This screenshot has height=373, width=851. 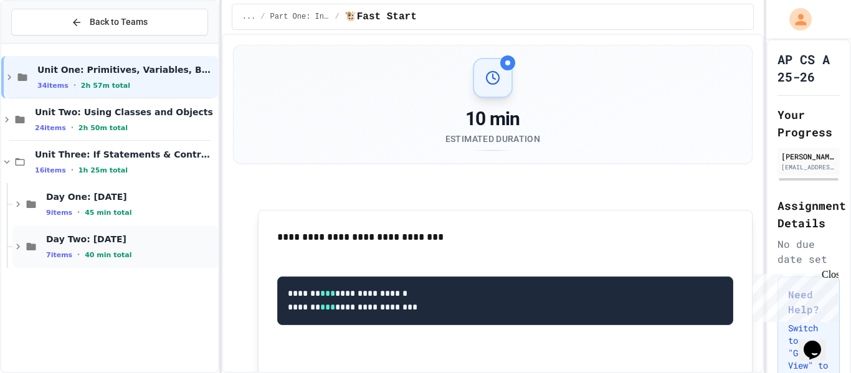 I want to click on span: 🐮Fast Start, so click(x=381, y=17).